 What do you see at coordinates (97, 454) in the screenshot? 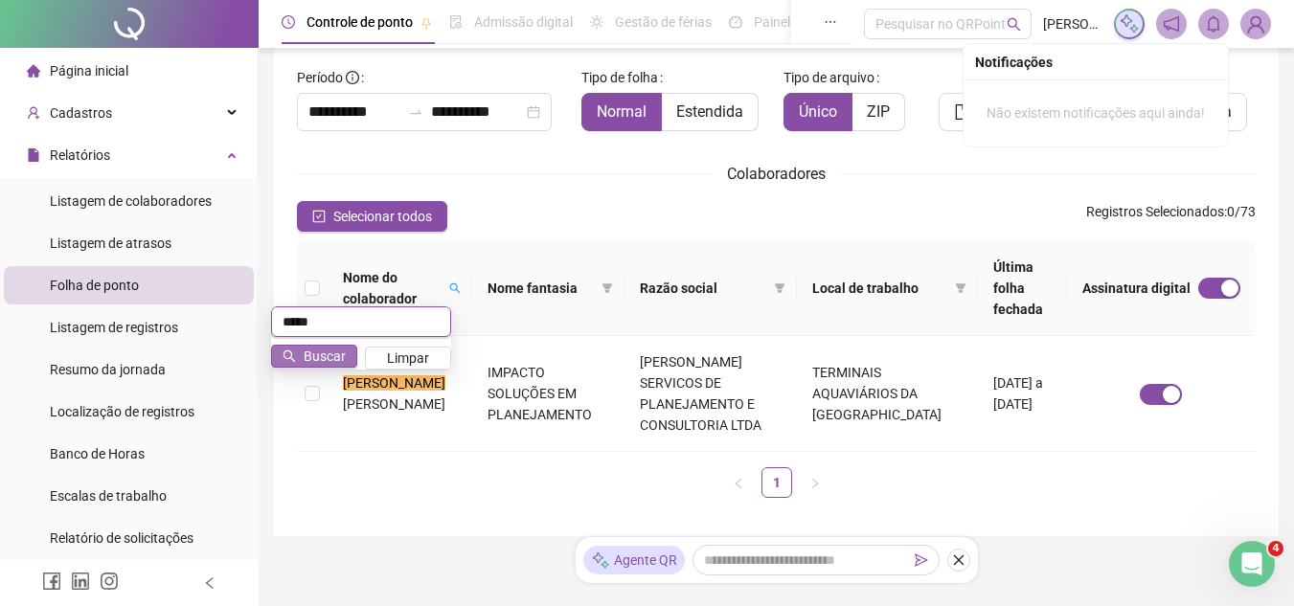
I see `span: Banco de Horas` at bounding box center [97, 454].